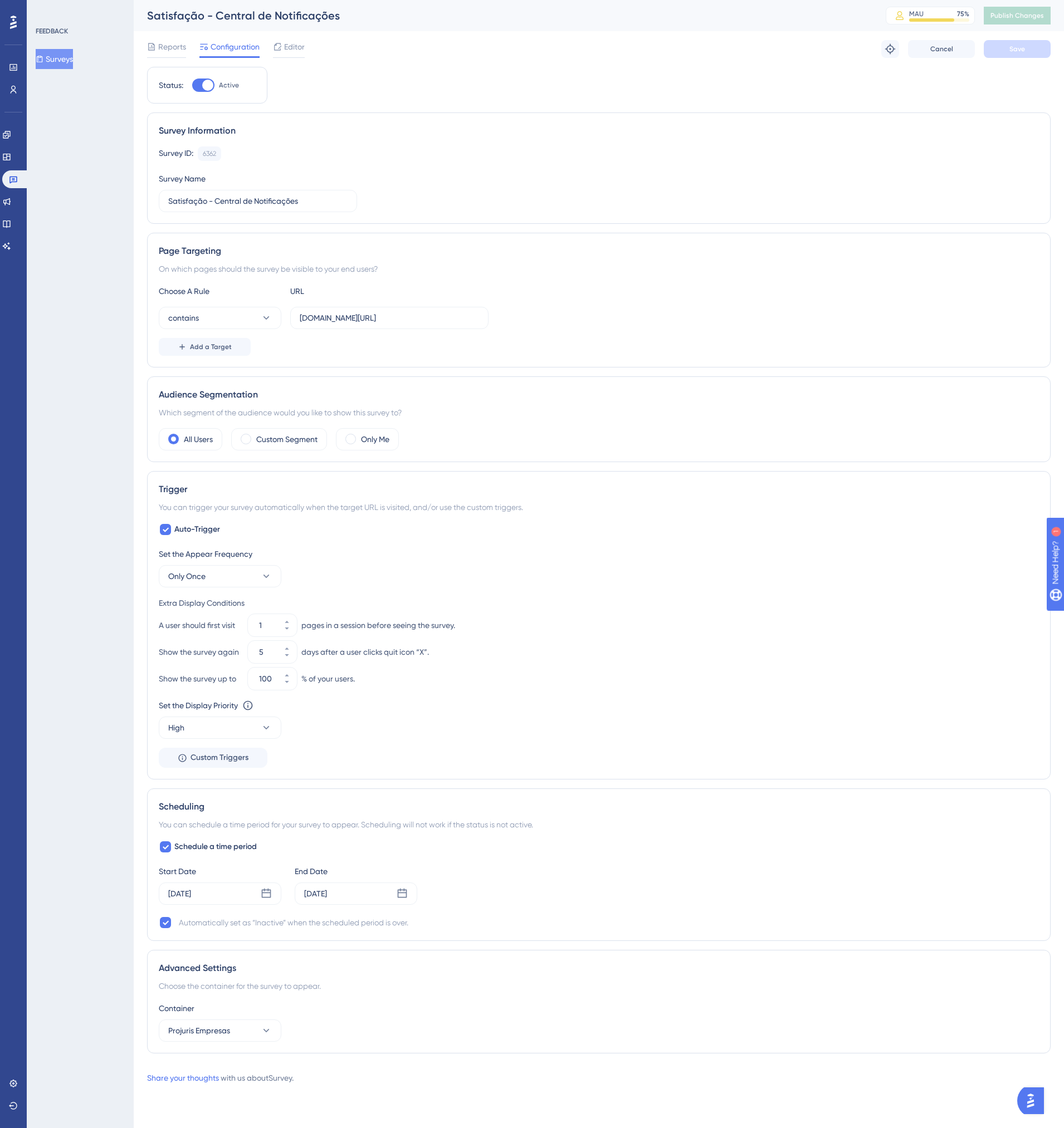 This screenshot has width=1064, height=1128. I want to click on button: Cancel, so click(941, 49).